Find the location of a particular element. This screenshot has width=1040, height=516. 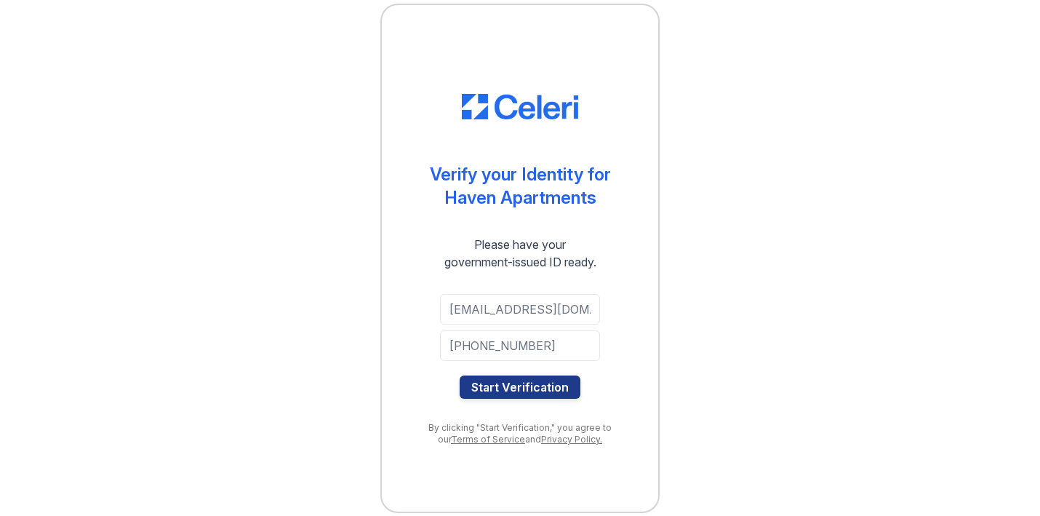

div: Verify your Identity for Haven Apartments is located at coordinates (520, 186).